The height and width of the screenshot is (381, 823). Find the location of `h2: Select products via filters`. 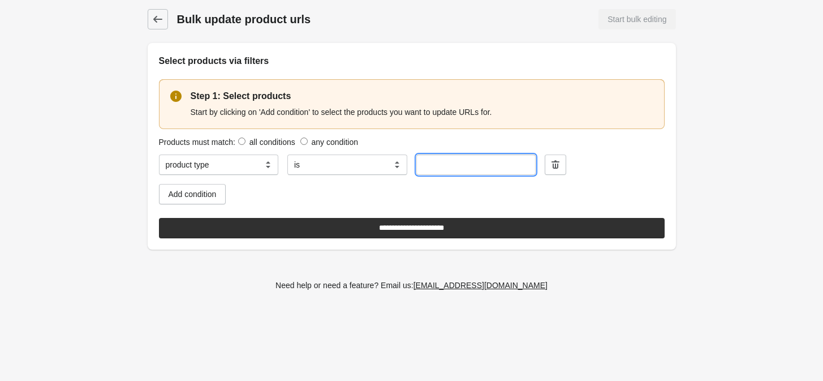

h2: Select products via filters is located at coordinates (412, 61).